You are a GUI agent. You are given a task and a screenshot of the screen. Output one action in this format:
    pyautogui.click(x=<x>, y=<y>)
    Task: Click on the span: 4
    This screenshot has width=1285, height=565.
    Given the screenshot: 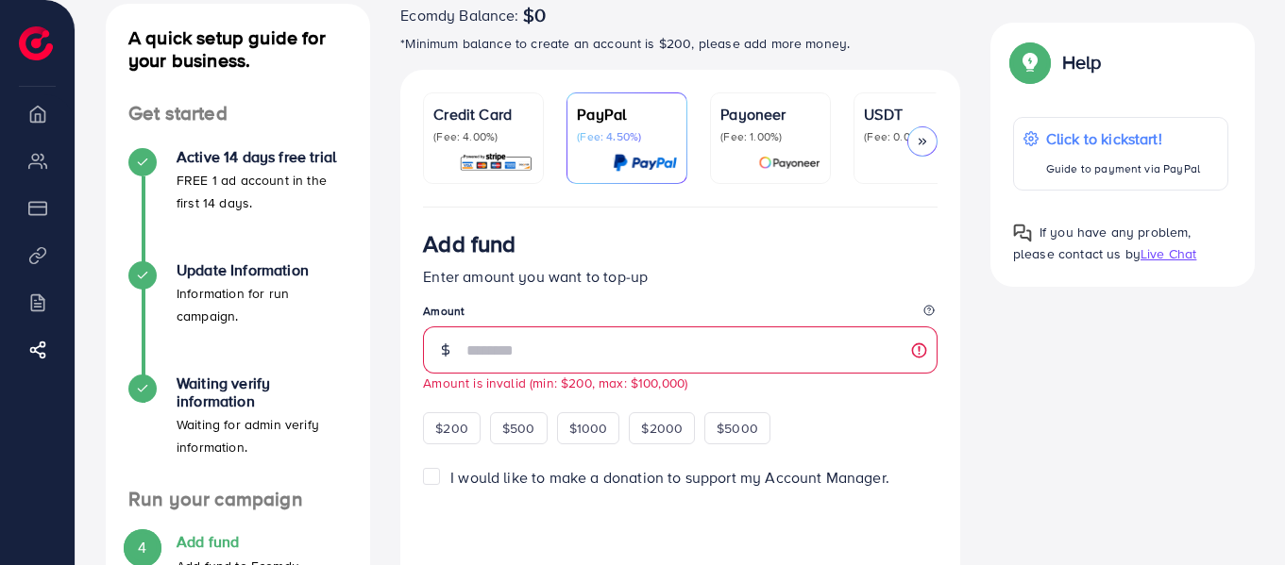 What is the action you would take?
    pyautogui.click(x=142, y=548)
    